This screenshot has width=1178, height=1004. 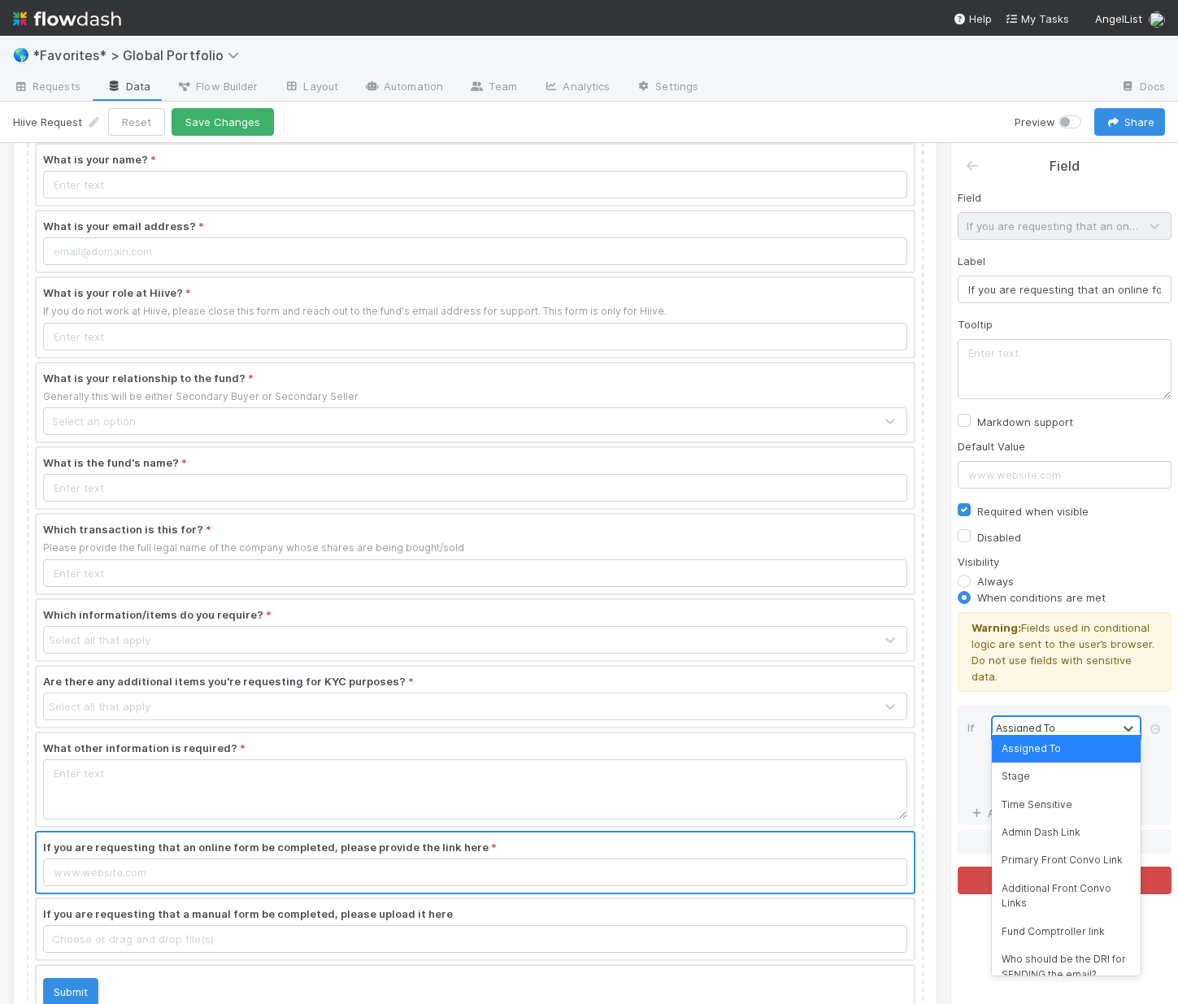 I want to click on label: Default Value, so click(x=991, y=446).